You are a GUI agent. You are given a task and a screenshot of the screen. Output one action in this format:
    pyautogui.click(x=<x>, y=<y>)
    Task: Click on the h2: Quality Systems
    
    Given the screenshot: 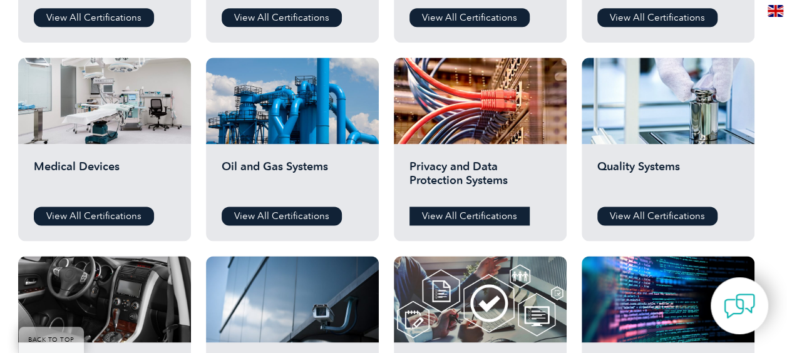 What is the action you would take?
    pyautogui.click(x=668, y=178)
    